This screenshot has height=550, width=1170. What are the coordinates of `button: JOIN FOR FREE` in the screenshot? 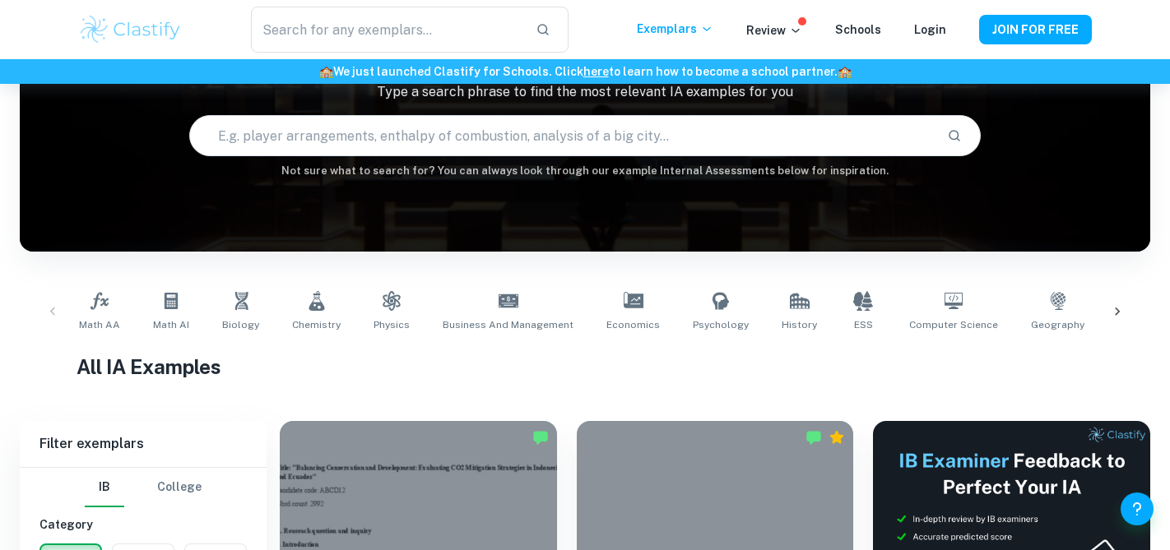 It's located at (1035, 30).